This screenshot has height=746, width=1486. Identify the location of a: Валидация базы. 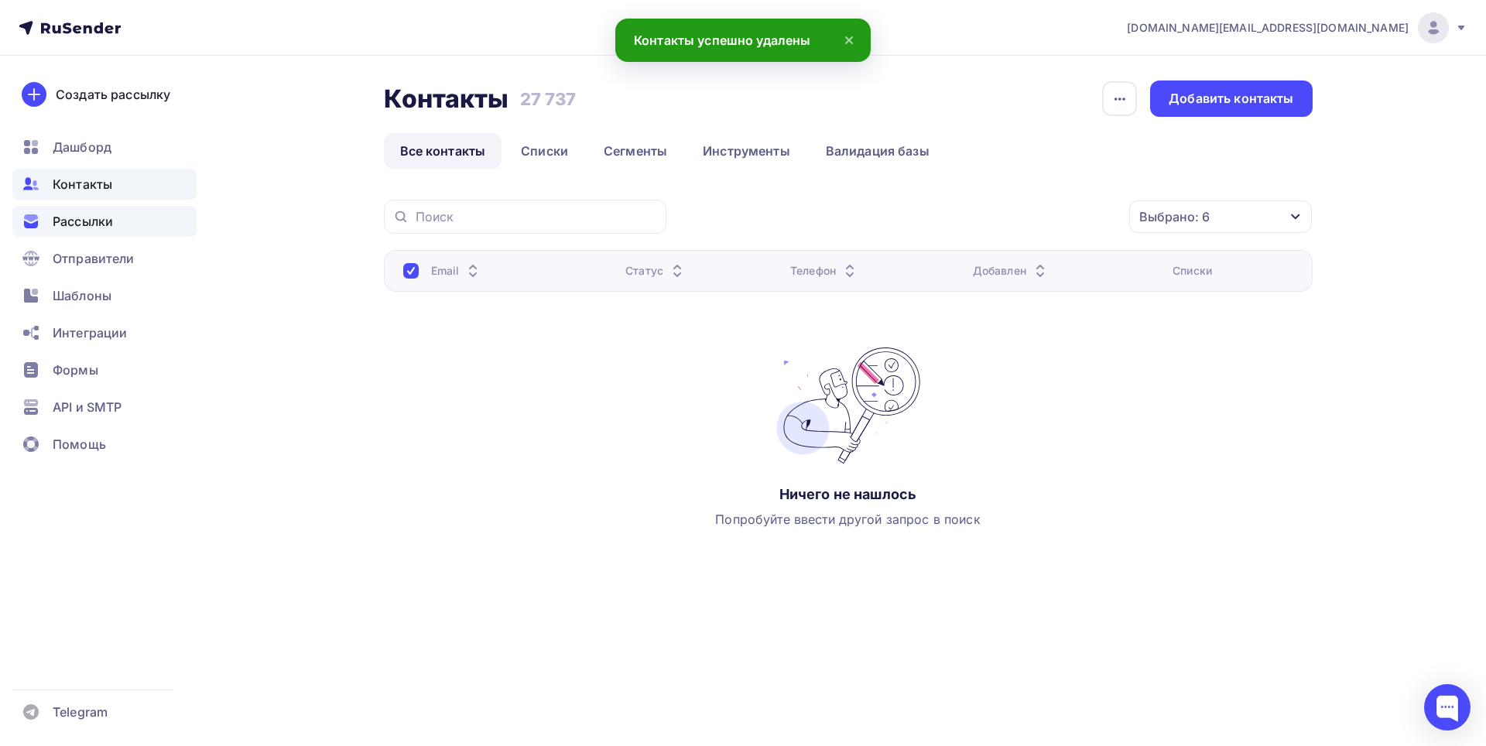
(877, 151).